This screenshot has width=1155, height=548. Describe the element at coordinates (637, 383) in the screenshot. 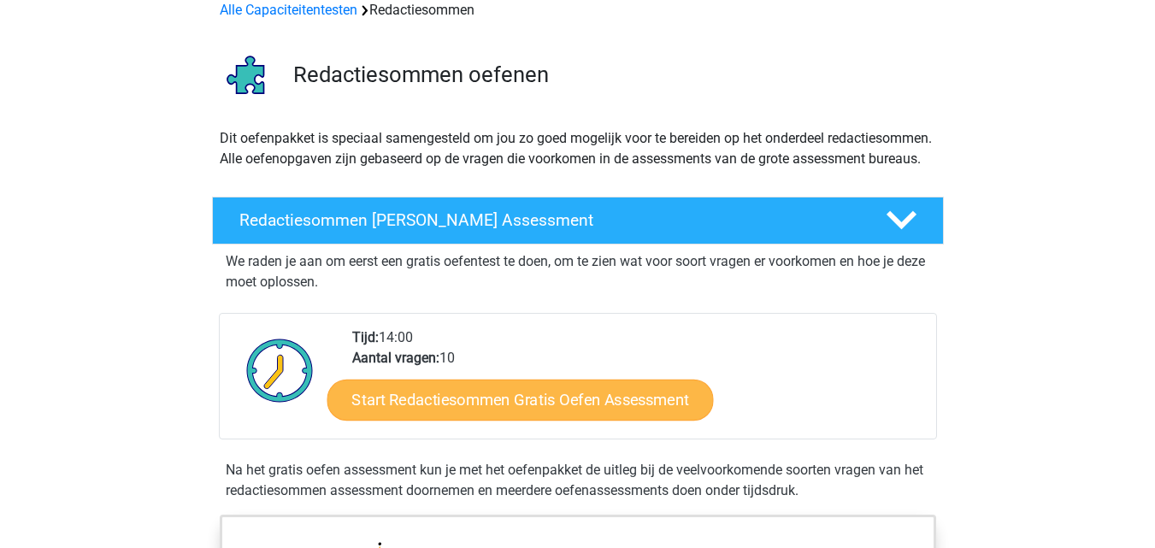

I see `div: 14:00 10` at that location.